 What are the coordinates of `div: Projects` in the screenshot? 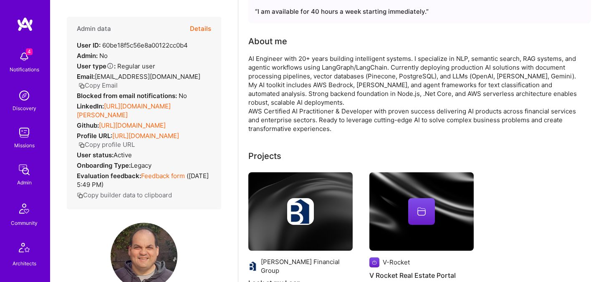 It's located at (264, 156).